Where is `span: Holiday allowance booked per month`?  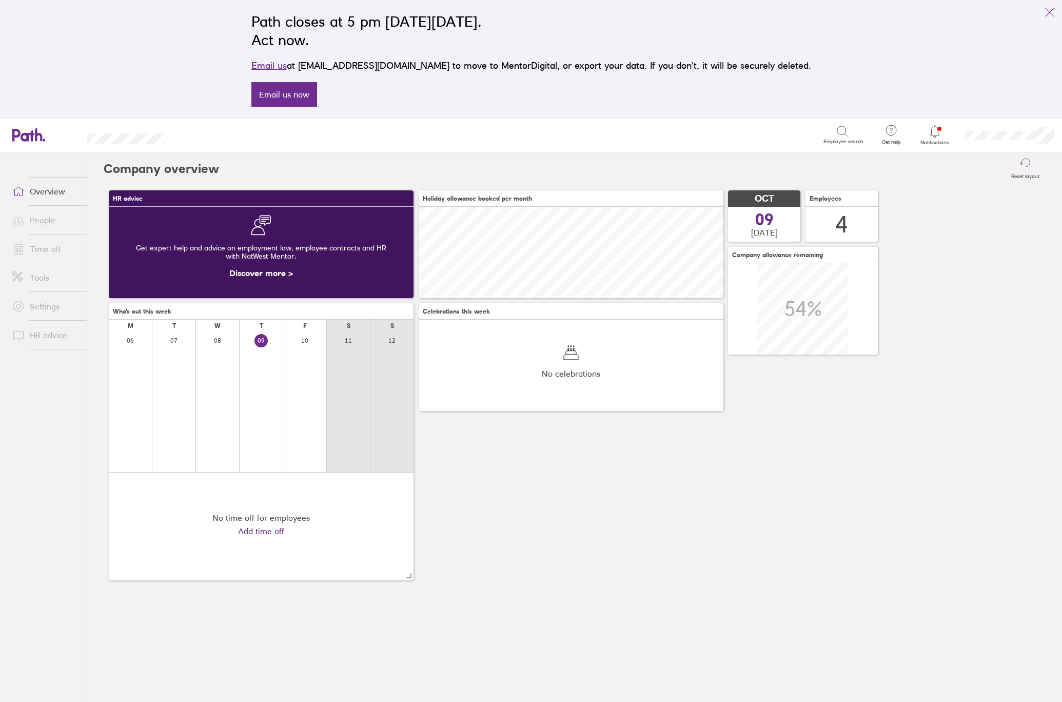 span: Holiday allowance booked per month is located at coordinates (477, 199).